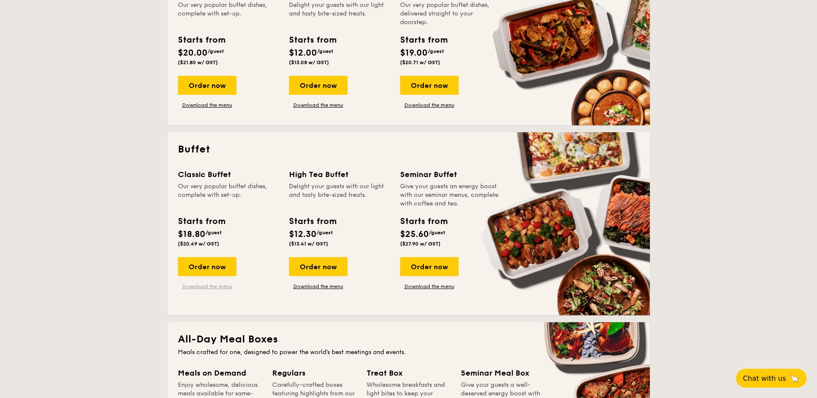  What do you see at coordinates (765, 378) in the screenshot?
I see `span: Chat with us` at bounding box center [765, 378].